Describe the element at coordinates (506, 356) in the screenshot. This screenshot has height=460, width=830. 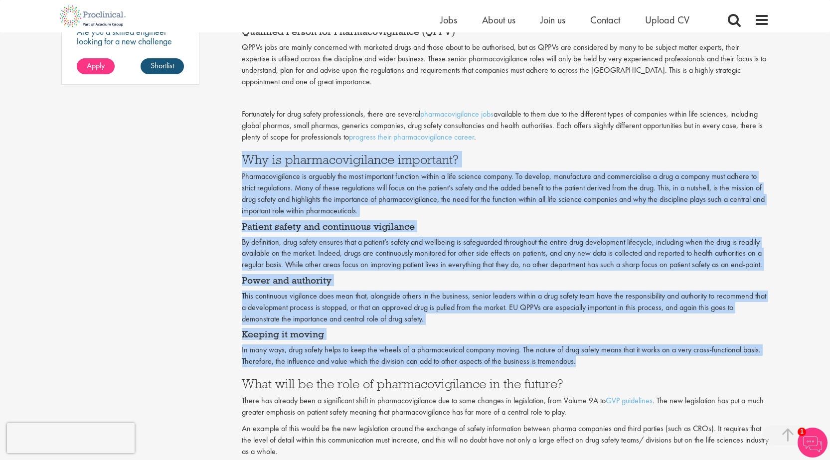
I see `p: In many ways, drug safety helps to keep the wheels of a pharmaceutical company moving. The nature...` at that location.